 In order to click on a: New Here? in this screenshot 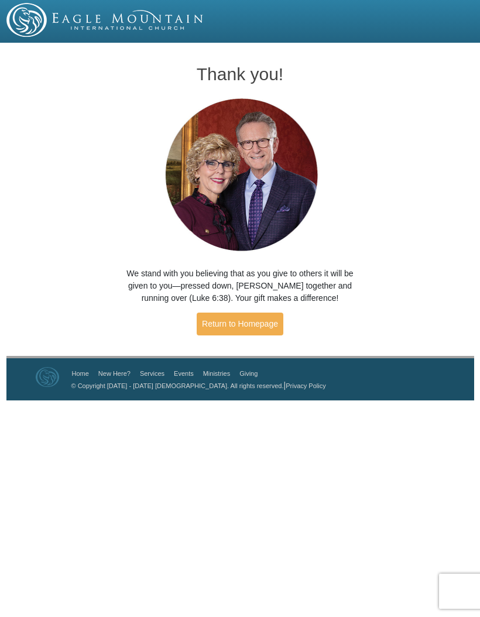, I will do `click(114, 373)`.